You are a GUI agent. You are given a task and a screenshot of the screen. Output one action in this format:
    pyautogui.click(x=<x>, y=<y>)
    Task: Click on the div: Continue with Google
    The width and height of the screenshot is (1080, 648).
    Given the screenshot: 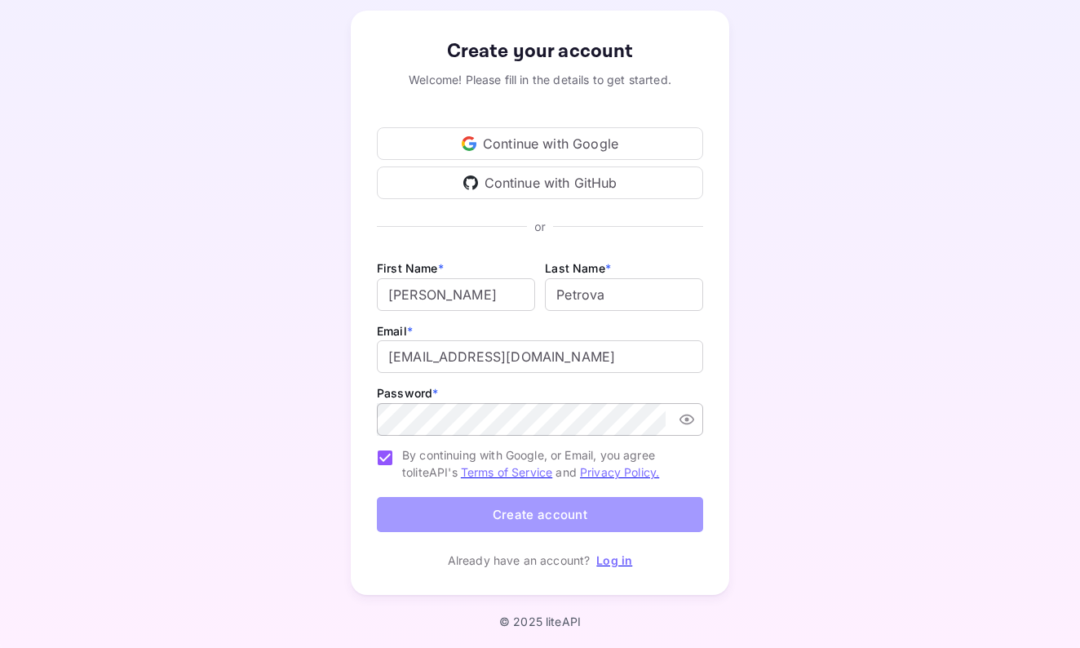 What is the action you would take?
    pyautogui.click(x=540, y=144)
    